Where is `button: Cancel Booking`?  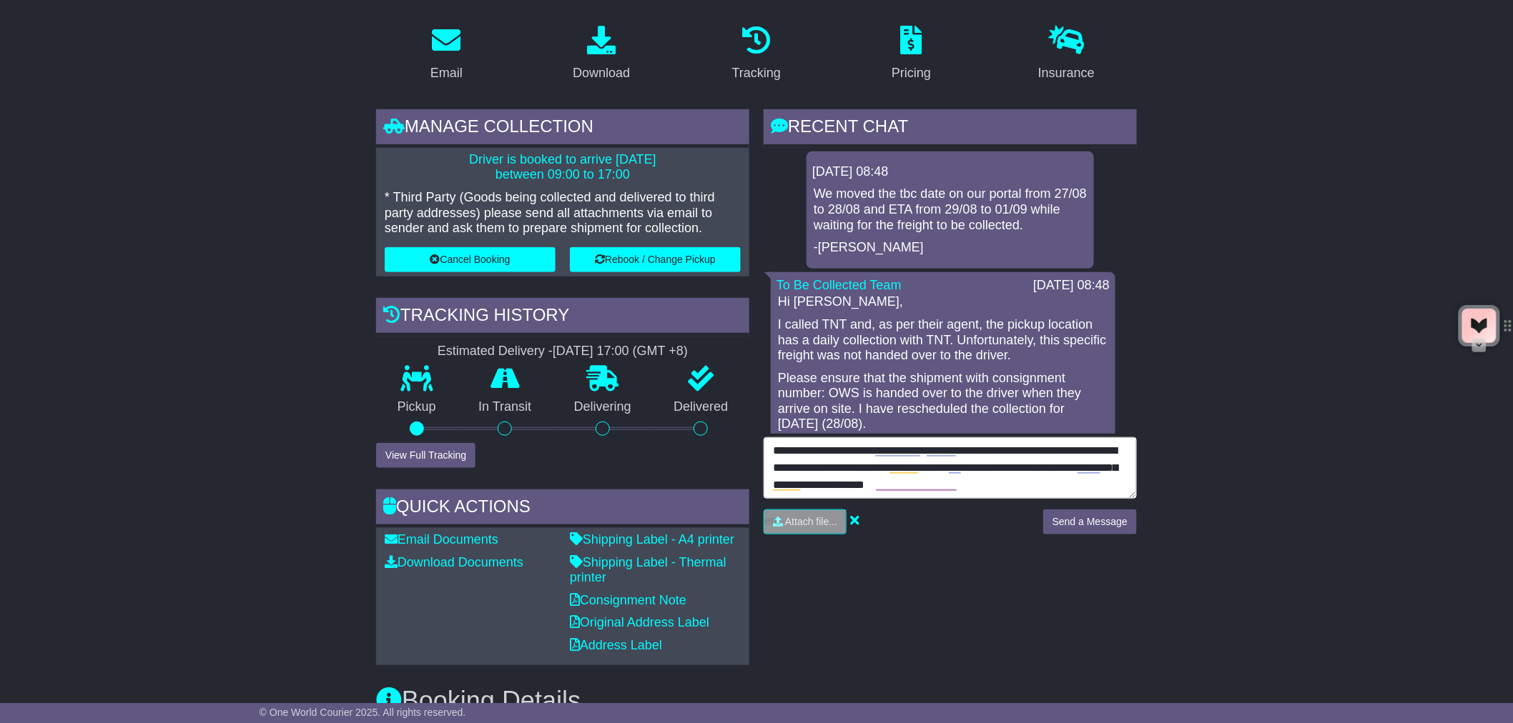 button: Cancel Booking is located at coordinates (470, 259).